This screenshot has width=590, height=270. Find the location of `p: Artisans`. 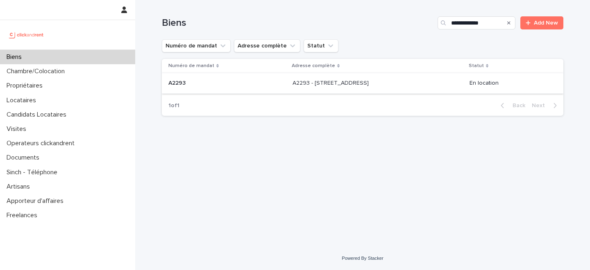

p: Artisans is located at coordinates (20, 187).